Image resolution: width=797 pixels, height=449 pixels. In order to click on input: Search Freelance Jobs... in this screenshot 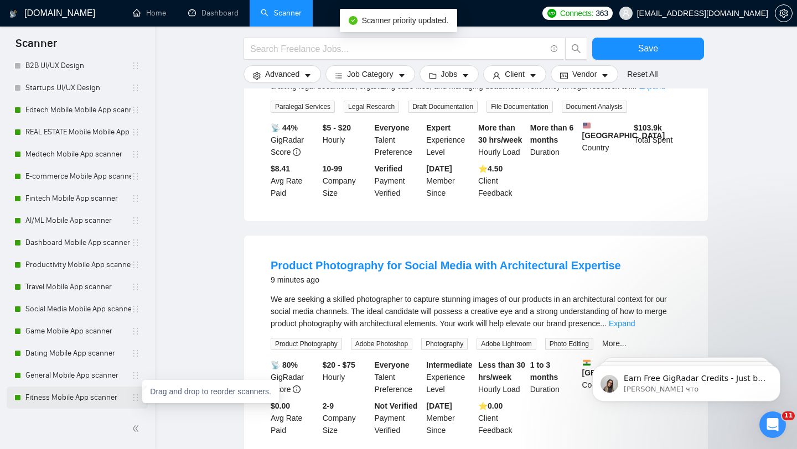, I will do `click(398, 49)`.